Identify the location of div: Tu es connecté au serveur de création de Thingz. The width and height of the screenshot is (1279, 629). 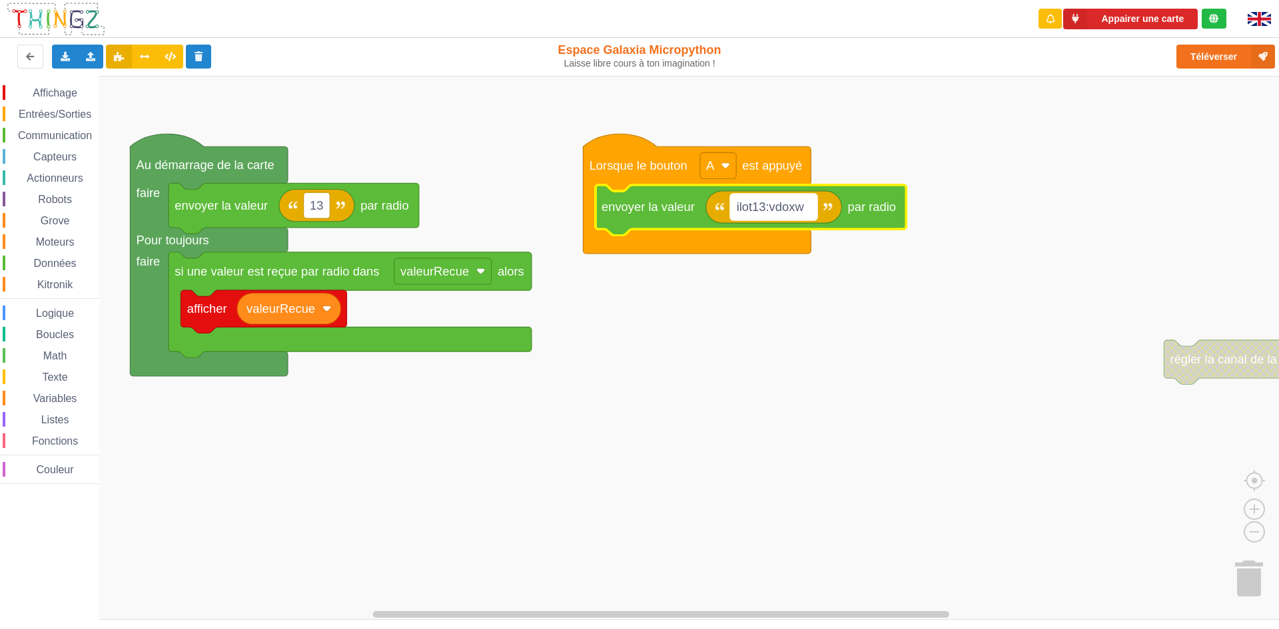
(1214, 19).